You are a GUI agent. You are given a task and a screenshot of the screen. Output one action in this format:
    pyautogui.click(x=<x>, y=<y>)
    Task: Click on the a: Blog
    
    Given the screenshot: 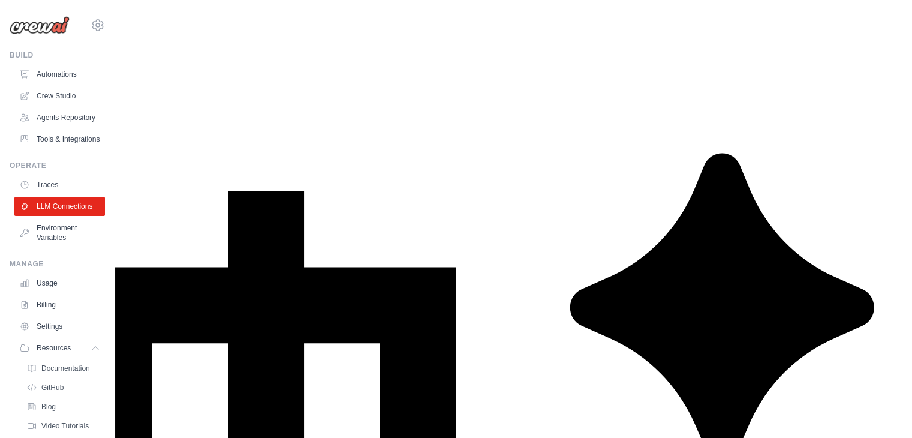 What is the action you would take?
    pyautogui.click(x=63, y=406)
    